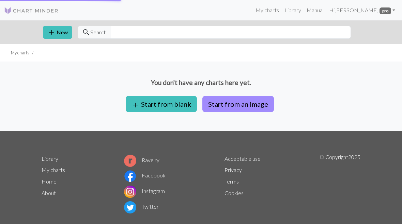 The width and height of the screenshot is (402, 224). Describe the element at coordinates (242, 159) in the screenshot. I see `a: Acceptable use` at that location.